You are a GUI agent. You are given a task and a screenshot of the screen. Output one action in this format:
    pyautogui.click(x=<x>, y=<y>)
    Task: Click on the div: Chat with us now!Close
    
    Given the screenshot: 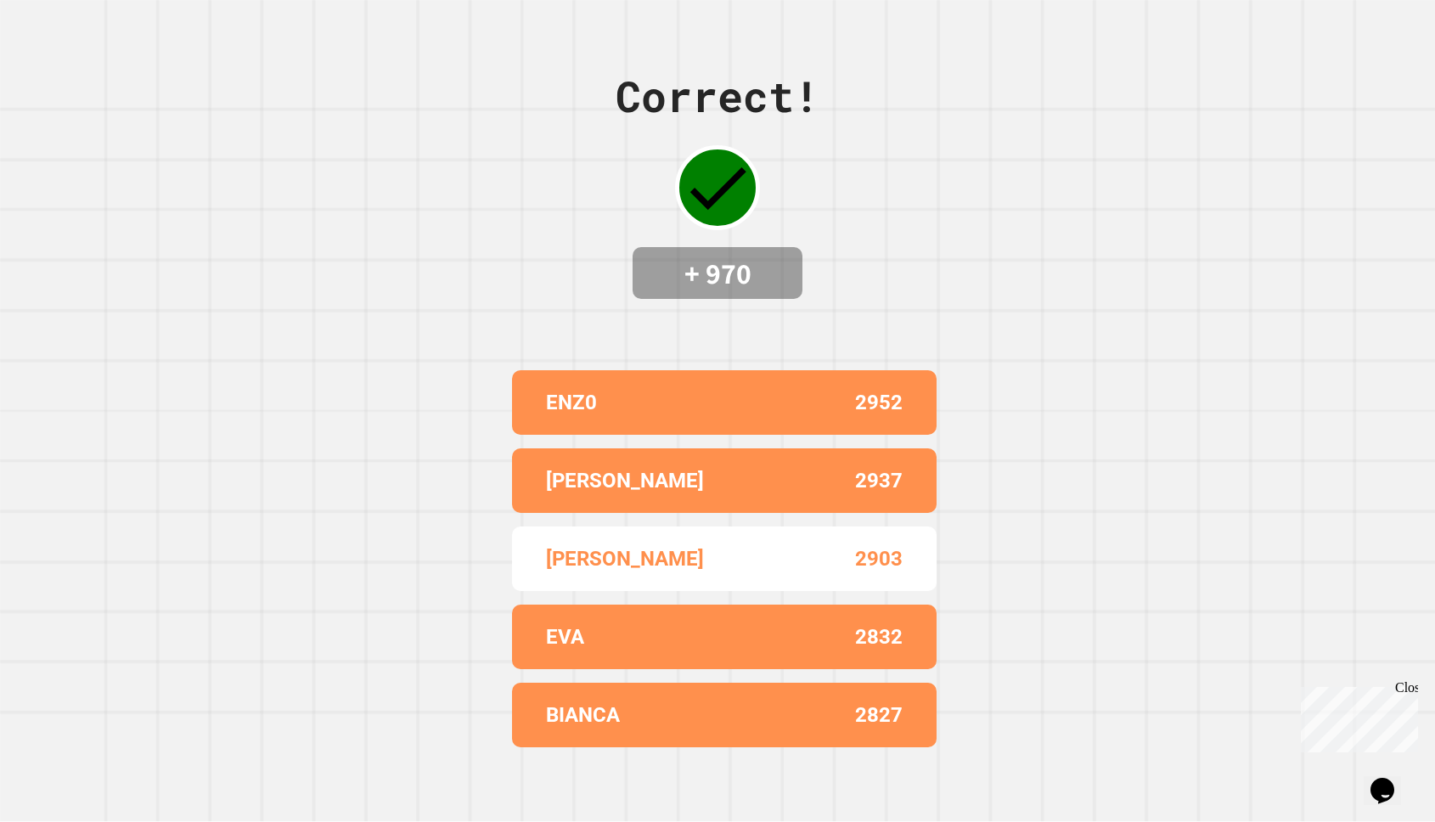 What is the action you would take?
    pyautogui.click(x=62, y=57)
    